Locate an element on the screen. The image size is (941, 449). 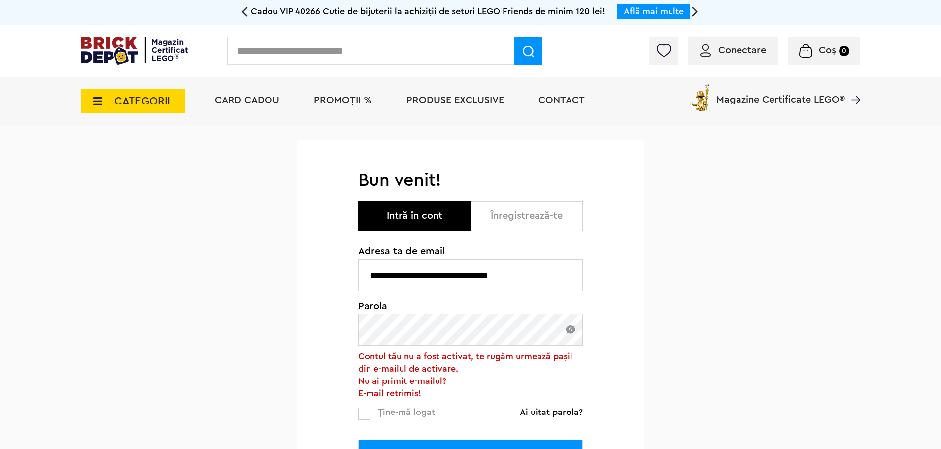
span: Cadou VIP 40266 Cutie de bijuterii la achiziții de seturi LEGO Friends de minim 120 lei! is located at coordinates (428, 11).